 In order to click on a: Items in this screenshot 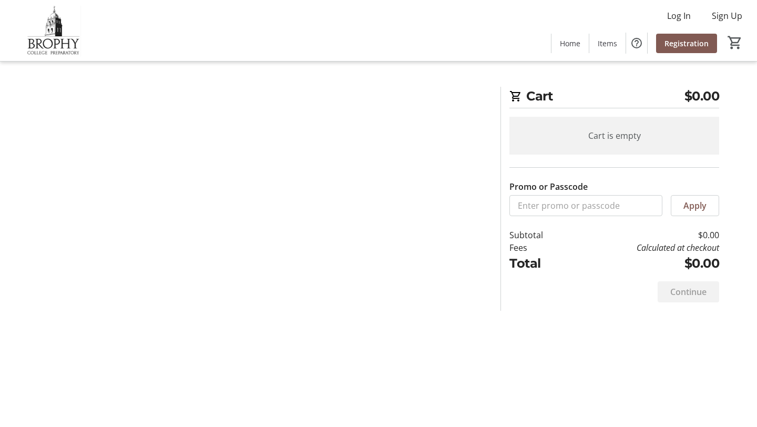, I will do `click(608, 43)`.